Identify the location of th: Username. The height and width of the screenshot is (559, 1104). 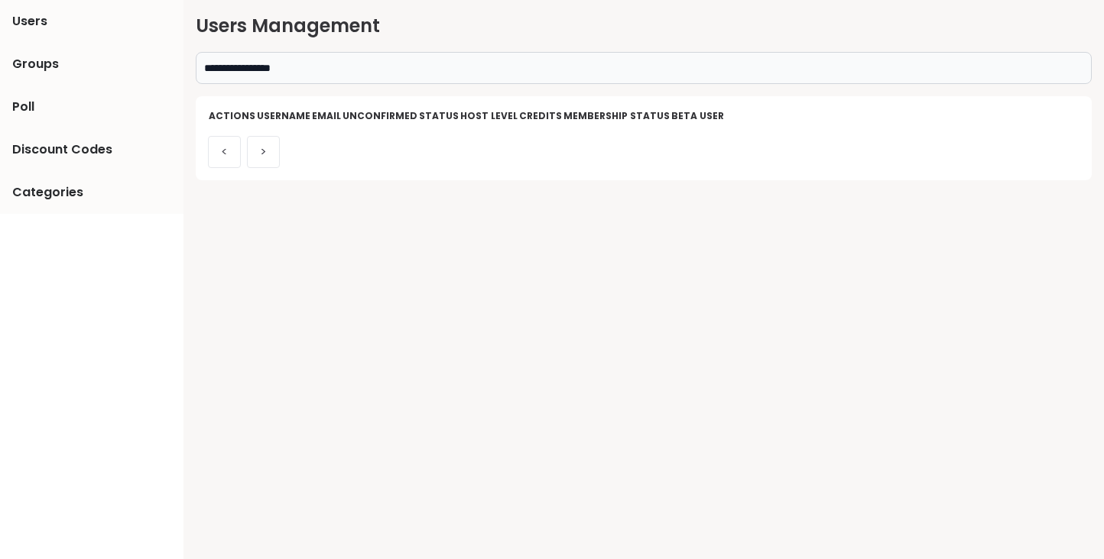
(284, 116).